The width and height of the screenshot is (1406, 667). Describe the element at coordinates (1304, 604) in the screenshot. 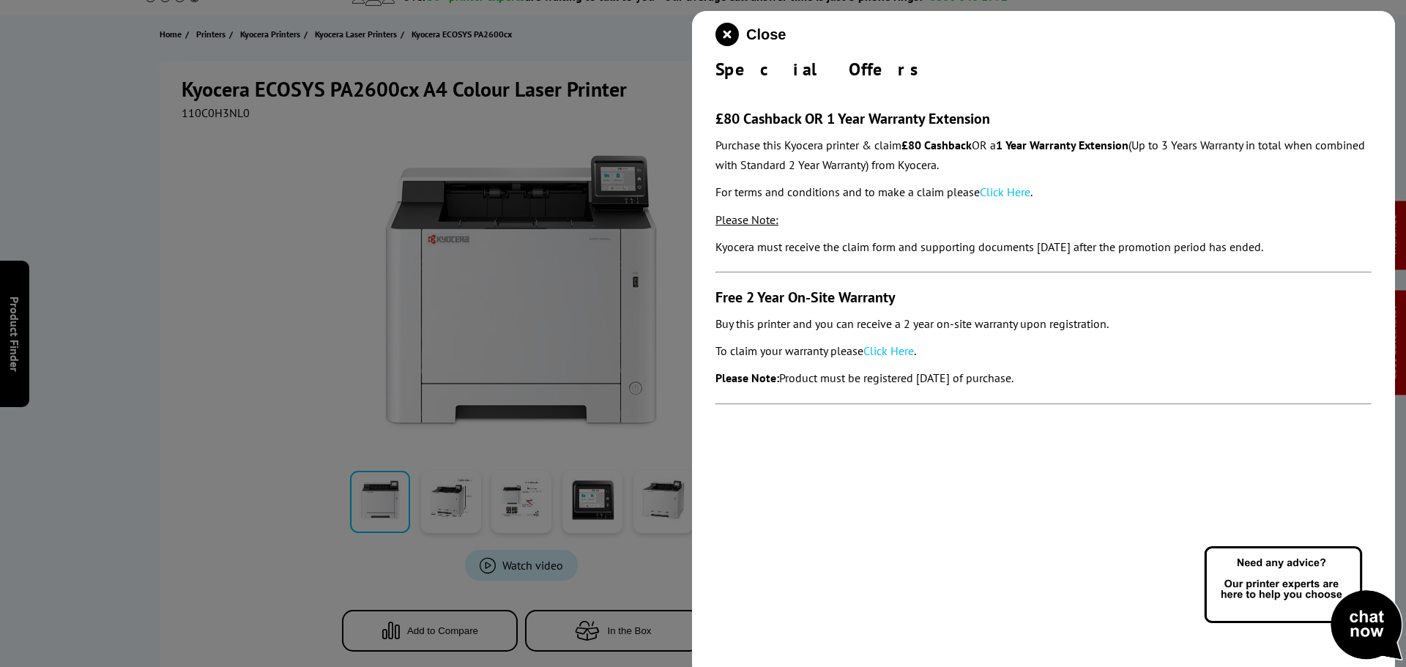

I see `img: Open Live Chat window` at that location.